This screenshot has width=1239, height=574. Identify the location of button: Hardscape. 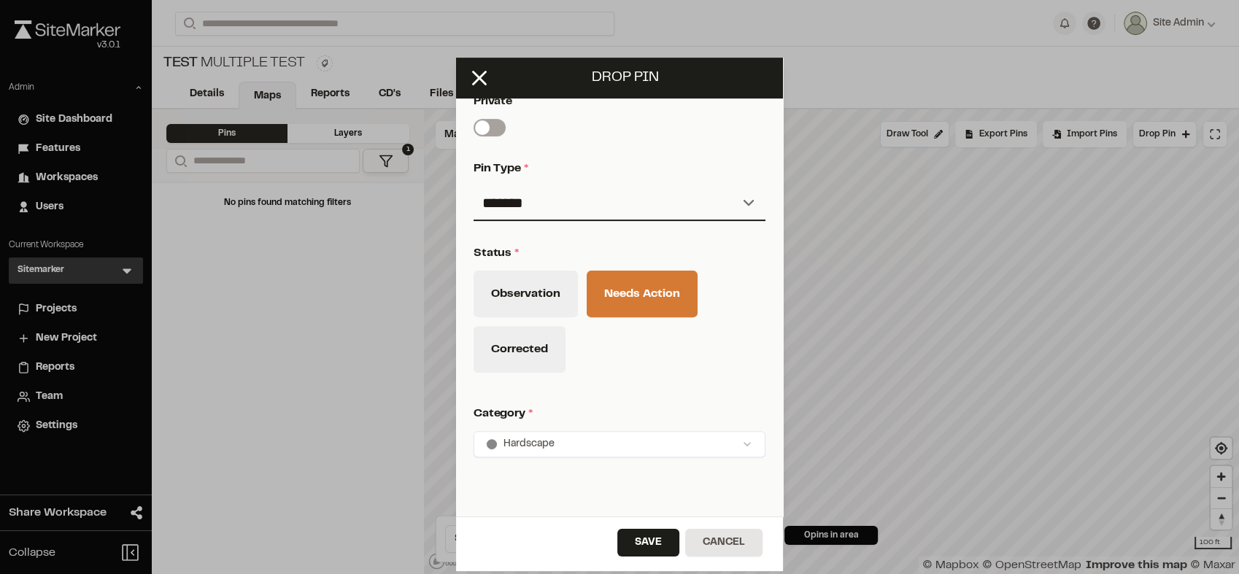
(619, 444).